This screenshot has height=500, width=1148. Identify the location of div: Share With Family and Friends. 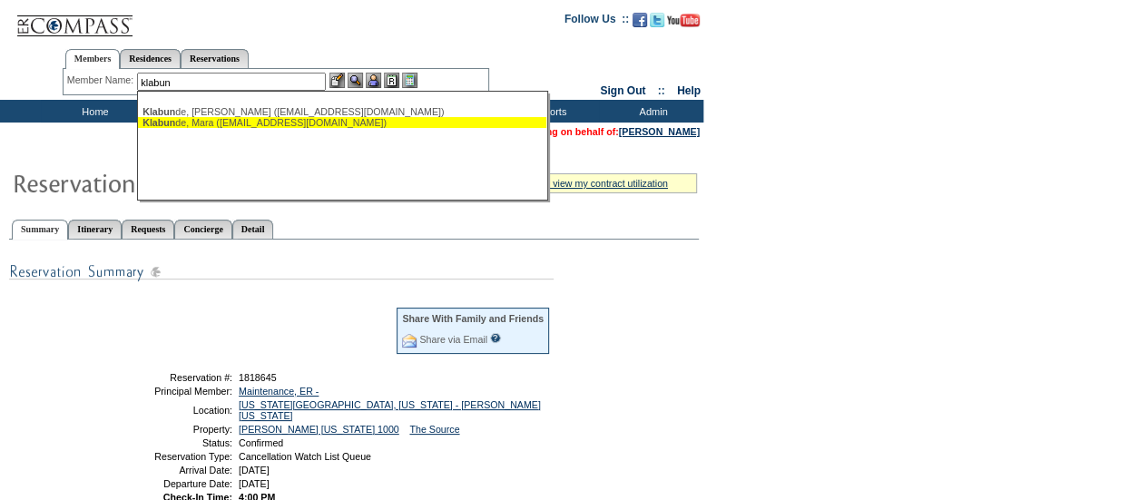
(473, 318).